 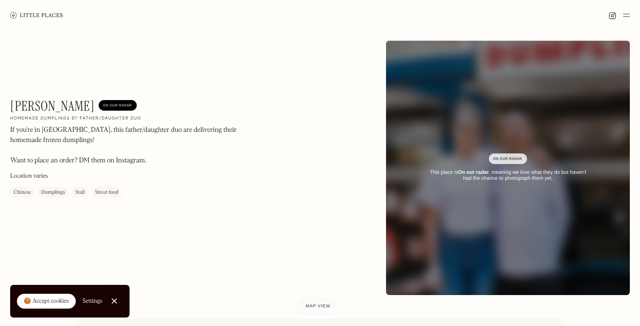 What do you see at coordinates (53, 192) in the screenshot?
I see `div: Dumplings` at bounding box center [53, 192].